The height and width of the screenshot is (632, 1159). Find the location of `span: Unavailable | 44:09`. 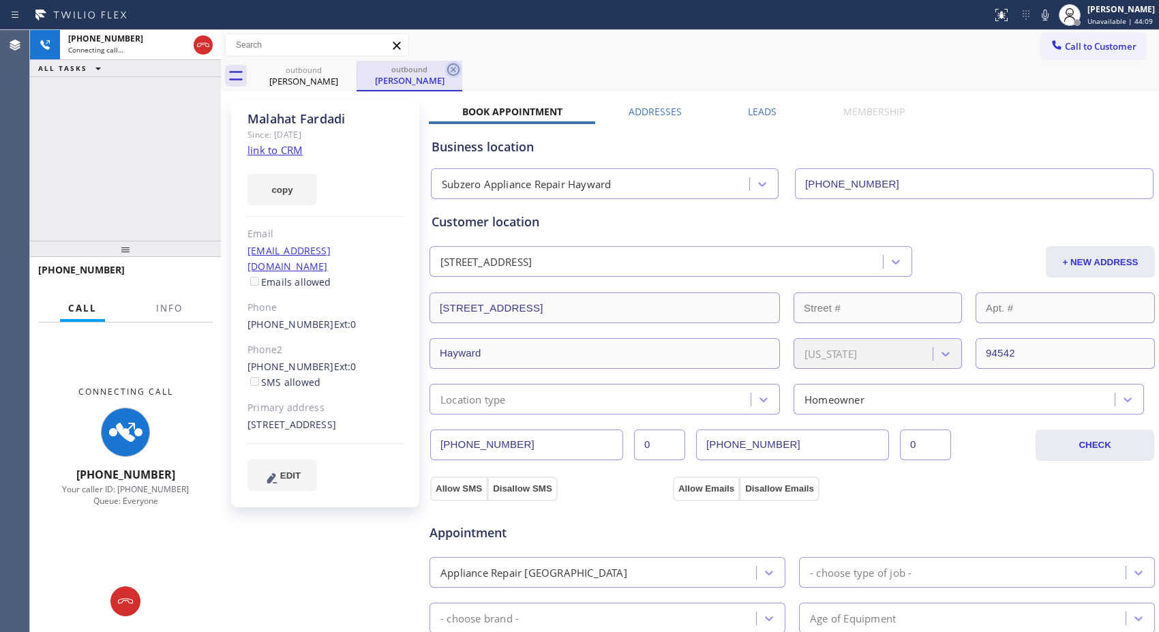

span: Unavailable | 44:09 is located at coordinates (1120, 21).